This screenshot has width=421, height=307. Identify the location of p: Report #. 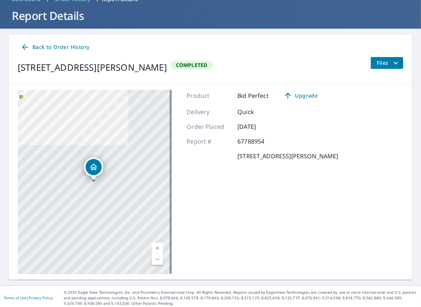
(208, 141).